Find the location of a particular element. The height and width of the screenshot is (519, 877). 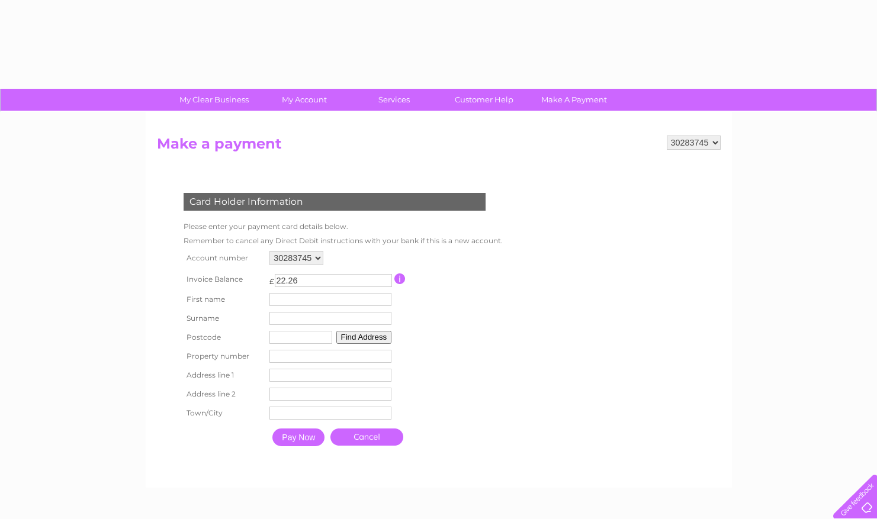

th: Postcode is located at coordinates (224, 338).